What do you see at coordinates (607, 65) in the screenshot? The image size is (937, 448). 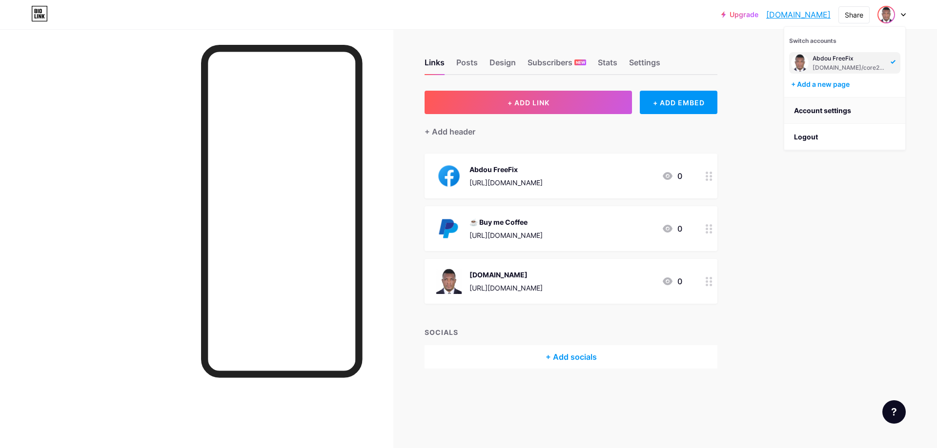 I see `div: Stats` at bounding box center [607, 65].